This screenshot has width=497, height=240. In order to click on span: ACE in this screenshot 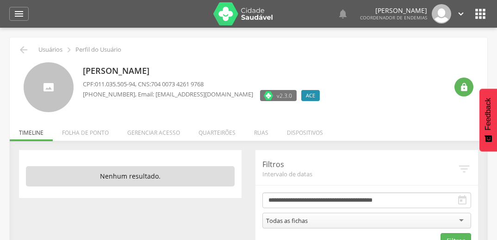, I will do `click(310, 96)`.